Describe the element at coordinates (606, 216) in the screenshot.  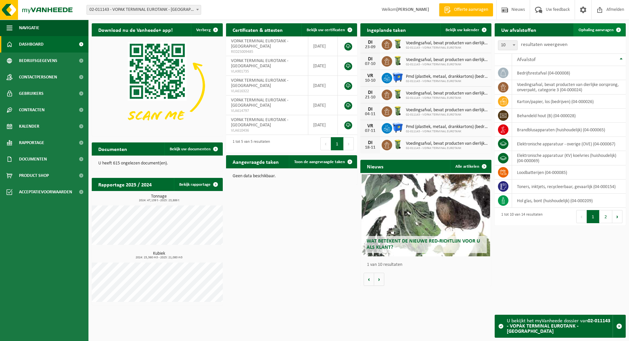
I see `button: 2` at that location.